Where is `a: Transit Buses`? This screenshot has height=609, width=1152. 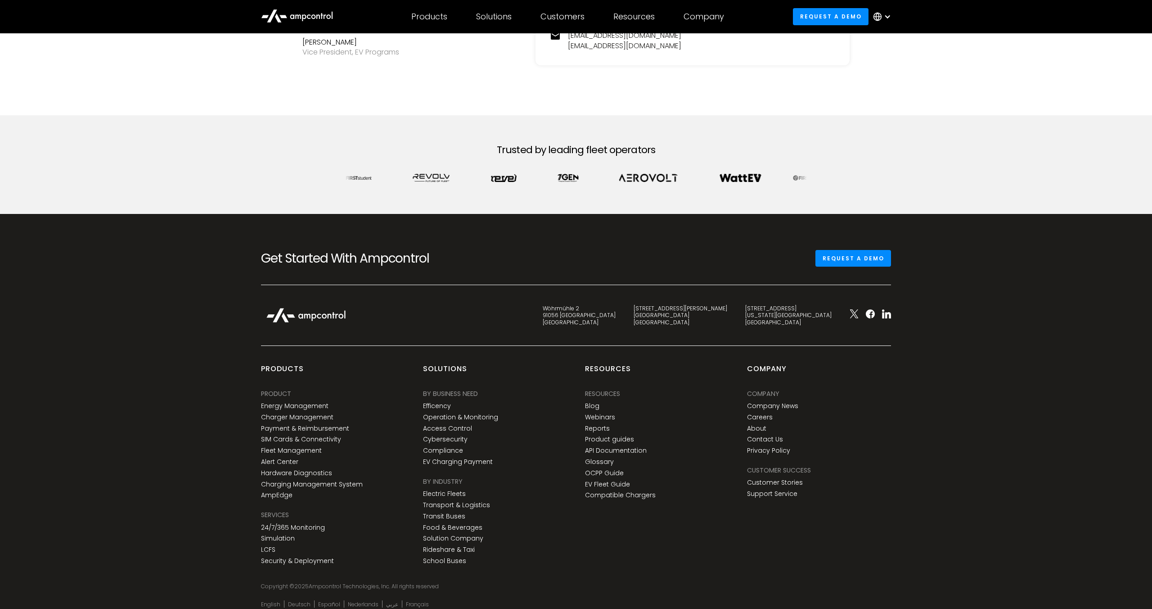
a: Transit Buses is located at coordinates (444, 516).